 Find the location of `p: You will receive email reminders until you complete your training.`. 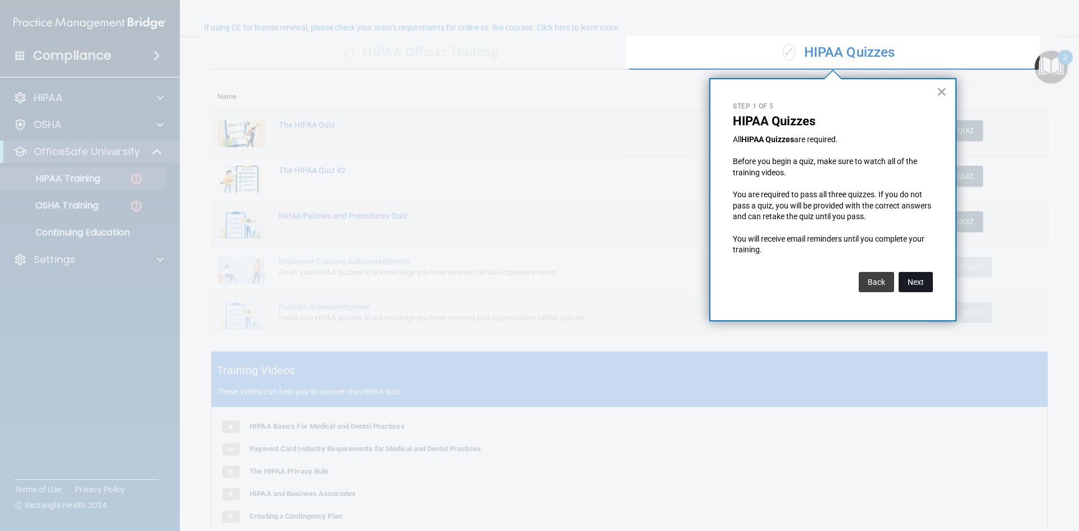

p: You will receive email reminders until you complete your training. is located at coordinates (833, 244).